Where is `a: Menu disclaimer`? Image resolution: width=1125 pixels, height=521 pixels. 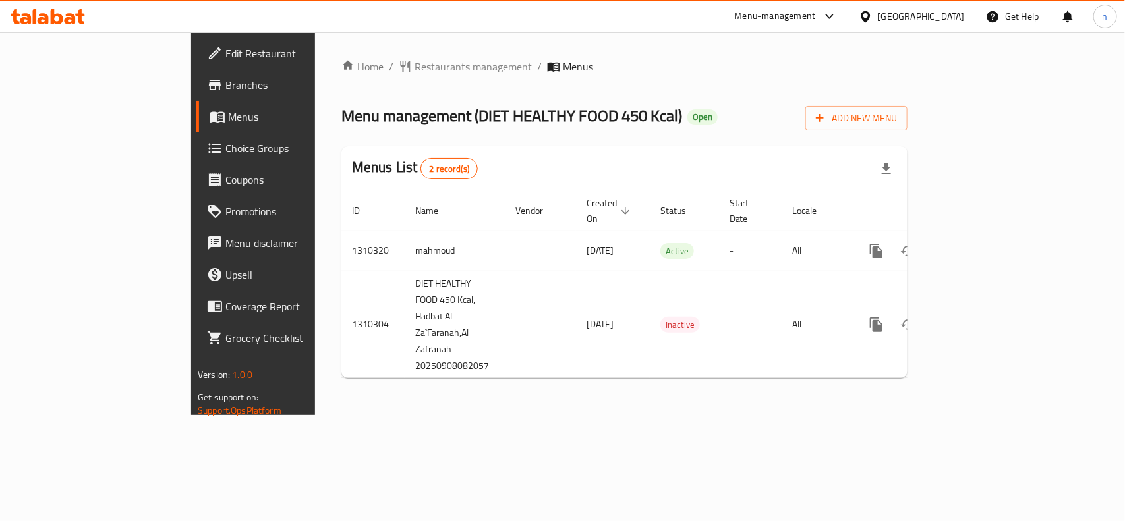
a: Menu disclaimer is located at coordinates (287, 243).